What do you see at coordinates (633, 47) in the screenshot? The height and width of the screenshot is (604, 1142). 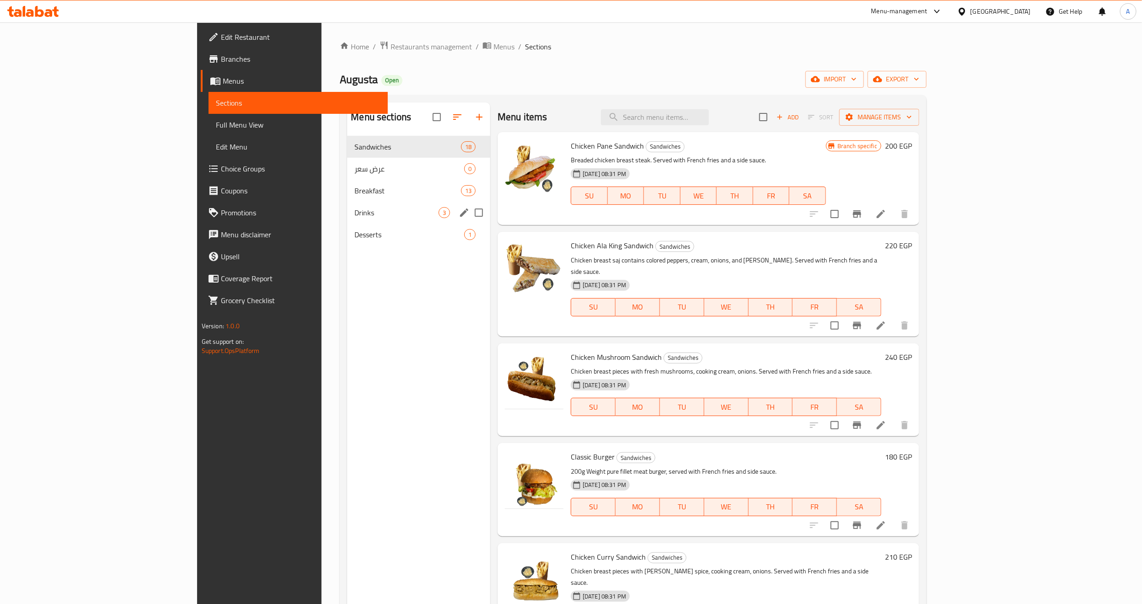 I see `nav: breadcrumb` at bounding box center [633, 47].